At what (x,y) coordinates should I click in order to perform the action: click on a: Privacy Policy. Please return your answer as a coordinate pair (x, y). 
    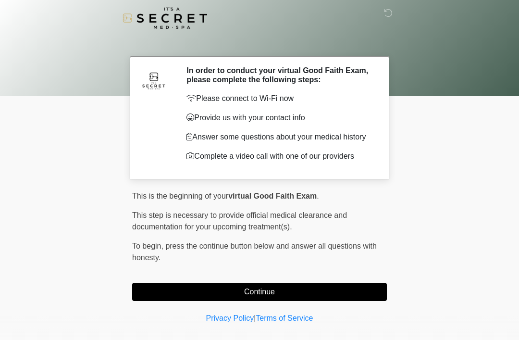
    Looking at the image, I should click on (230, 318).